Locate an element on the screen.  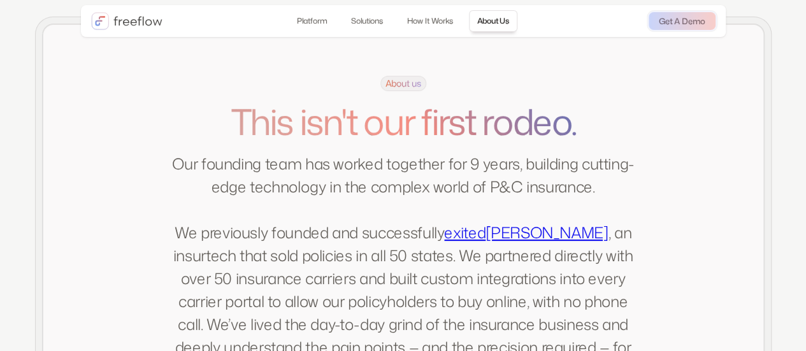
a: Get A Demo is located at coordinates (681, 21).